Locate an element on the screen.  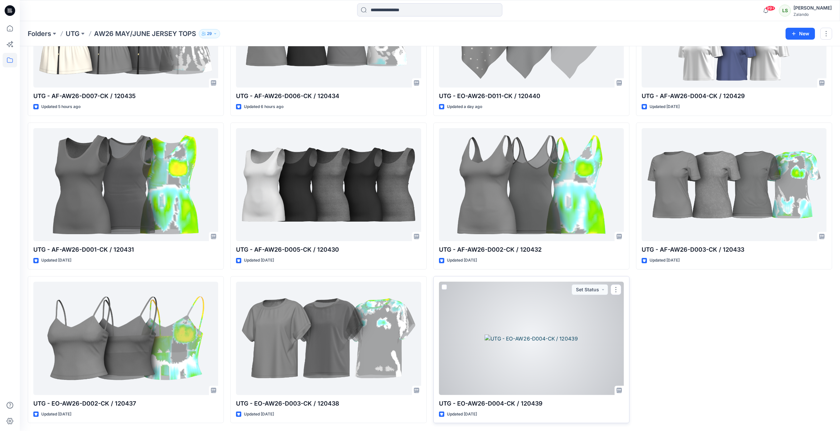
p: Updated a day ago is located at coordinates (464, 107).